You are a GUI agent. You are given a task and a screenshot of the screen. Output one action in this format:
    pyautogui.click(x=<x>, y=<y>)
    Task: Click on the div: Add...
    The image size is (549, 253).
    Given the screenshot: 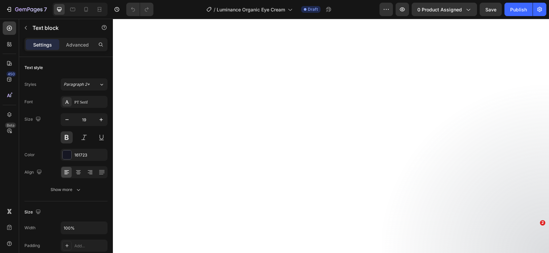 What is the action you would take?
    pyautogui.click(x=90, y=246)
    